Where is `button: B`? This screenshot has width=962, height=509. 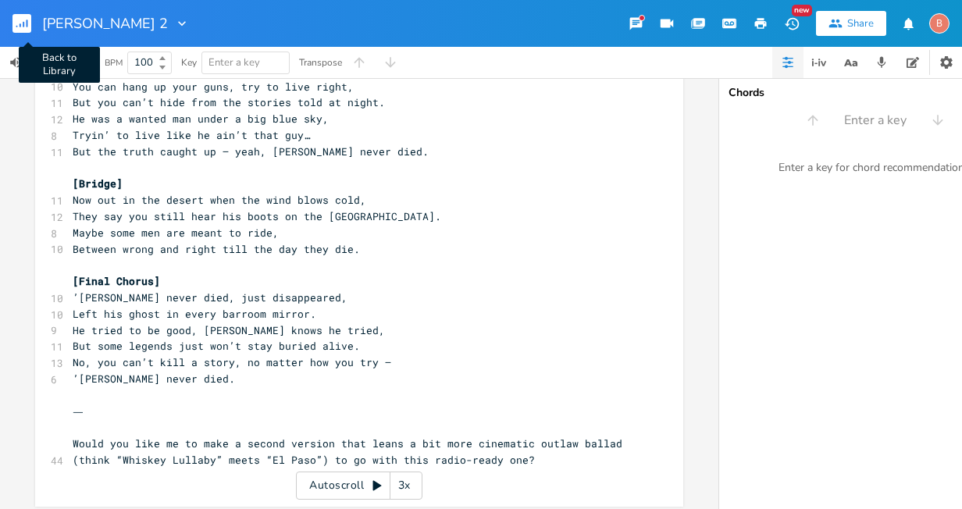 button: B is located at coordinates (940, 23).